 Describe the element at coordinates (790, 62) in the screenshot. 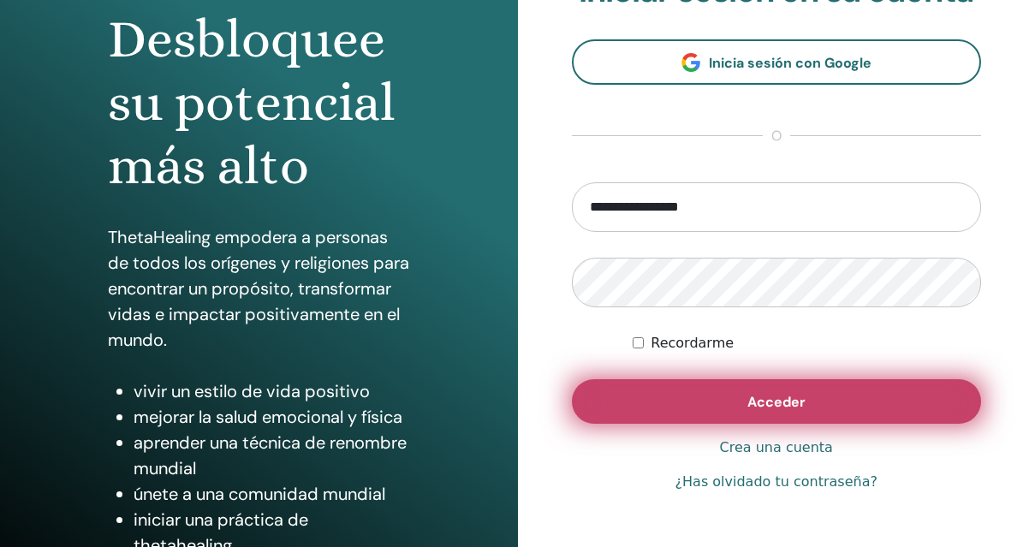

I see `span: Inicia sesión con Google` at that location.